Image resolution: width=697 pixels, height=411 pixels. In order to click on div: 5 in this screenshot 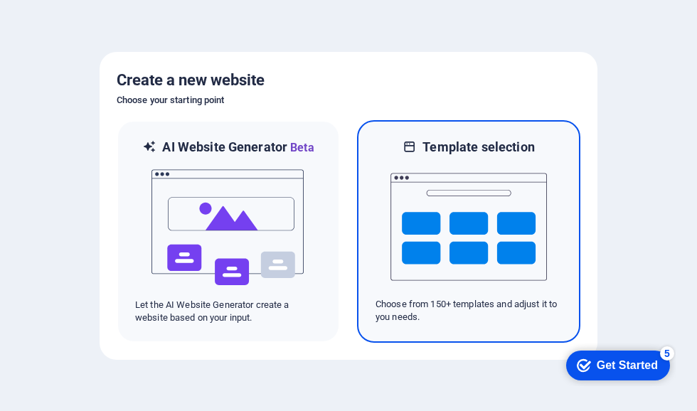, I will do `click(112, 10)`.